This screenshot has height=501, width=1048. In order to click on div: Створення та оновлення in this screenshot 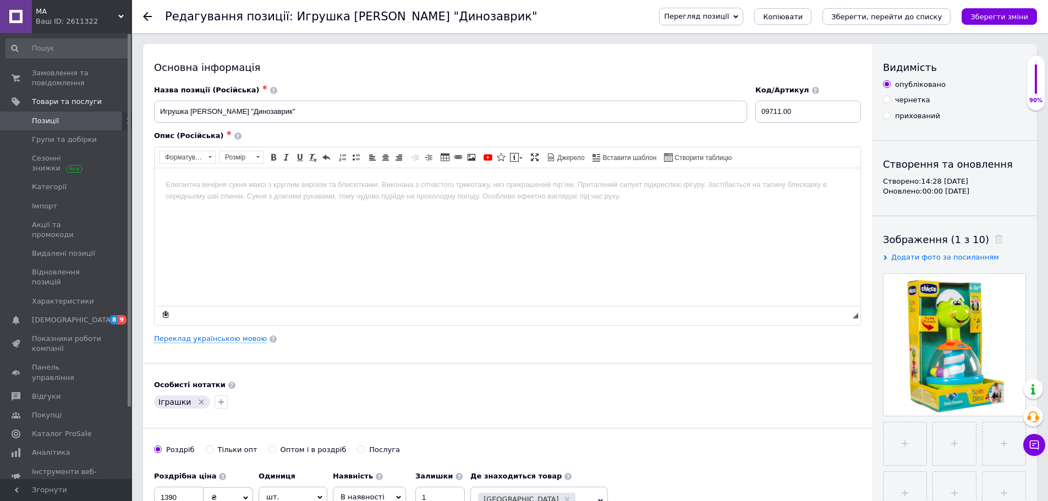, I will do `click(955, 164)`.